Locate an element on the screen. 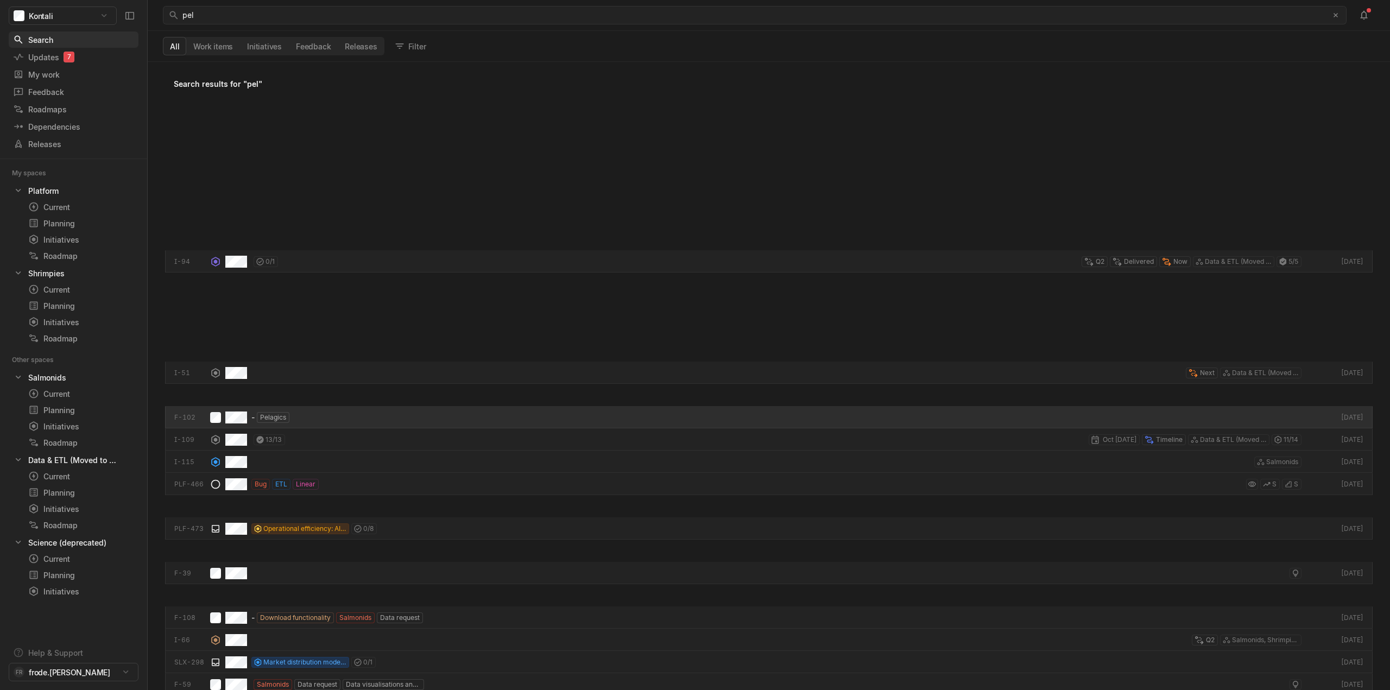 This screenshot has width=1390, height=690. div: I-115 is located at coordinates (190, 462).